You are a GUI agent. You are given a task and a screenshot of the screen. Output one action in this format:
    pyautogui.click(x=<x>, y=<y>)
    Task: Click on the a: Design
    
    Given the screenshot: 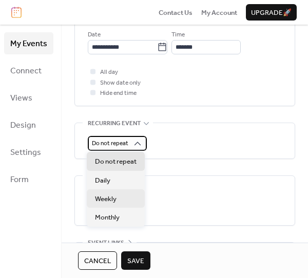 What is the action you would take?
    pyautogui.click(x=29, y=125)
    